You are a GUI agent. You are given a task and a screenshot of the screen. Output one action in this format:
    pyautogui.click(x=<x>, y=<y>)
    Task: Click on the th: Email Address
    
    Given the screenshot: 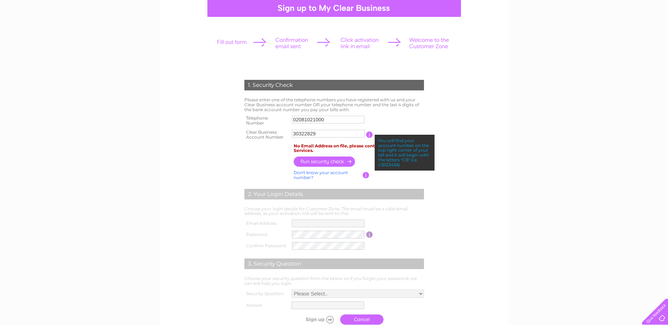 What is the action you would take?
    pyautogui.click(x=267, y=224)
    